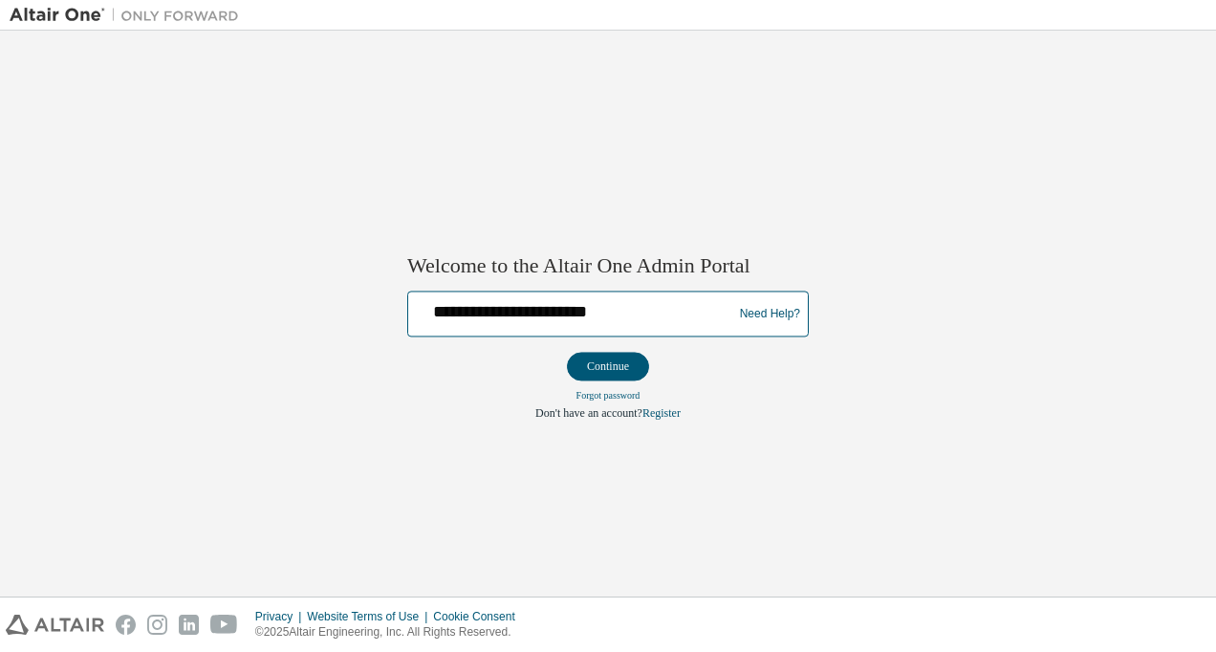  What do you see at coordinates (125, 625) in the screenshot?
I see `img: facebook.svg` at bounding box center [125, 625].